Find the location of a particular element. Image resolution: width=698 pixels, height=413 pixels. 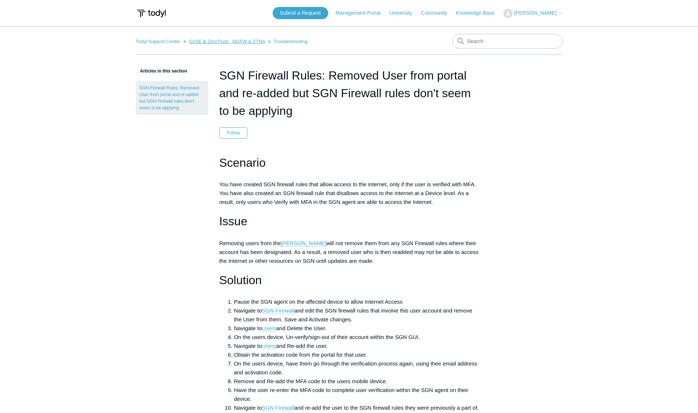

li: On the users device, Un-verify/sign-out of their account within the SGN GUI. is located at coordinates (356, 337).